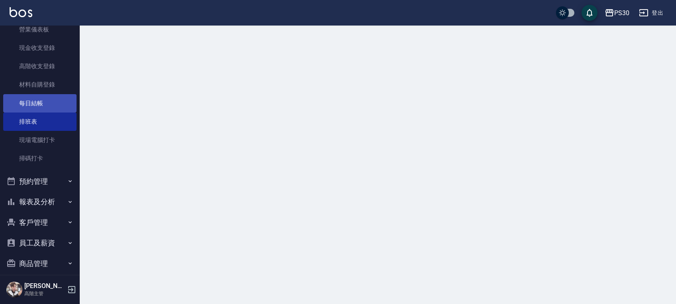  What do you see at coordinates (590, 13) in the screenshot?
I see `button: save` at bounding box center [590, 13].